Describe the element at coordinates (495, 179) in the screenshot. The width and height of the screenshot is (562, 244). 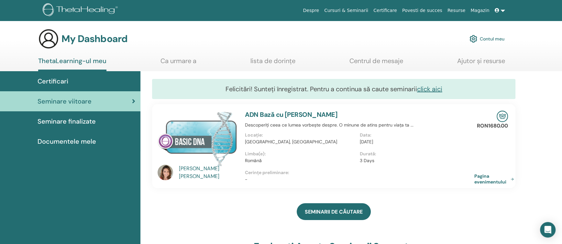
I see `a: Pagina evenimentului` at that location.